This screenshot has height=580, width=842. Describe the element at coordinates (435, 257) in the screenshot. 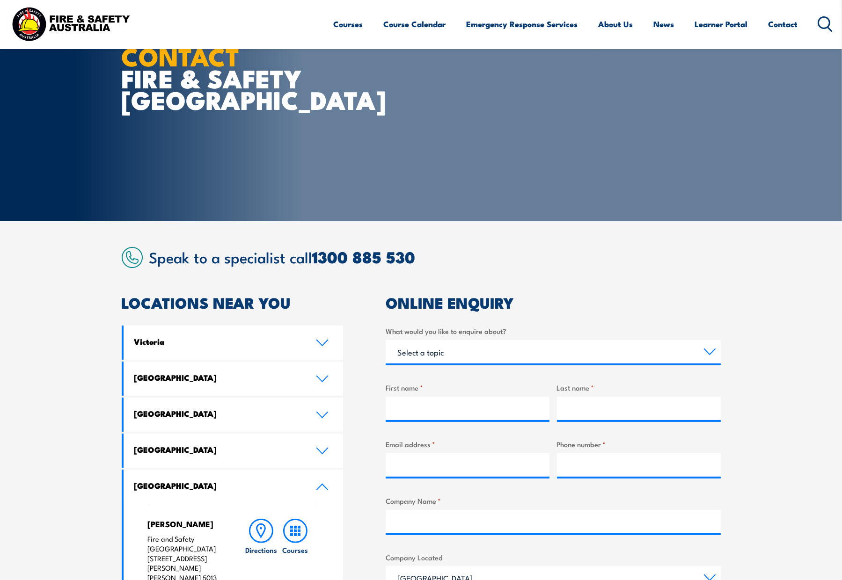

I see `h2: Speak to a specialist call` at that location.